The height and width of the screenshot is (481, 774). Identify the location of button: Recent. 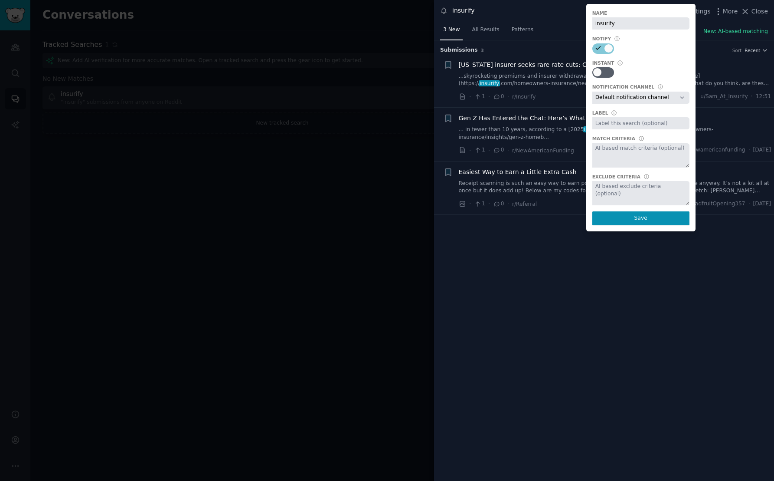
(756, 50).